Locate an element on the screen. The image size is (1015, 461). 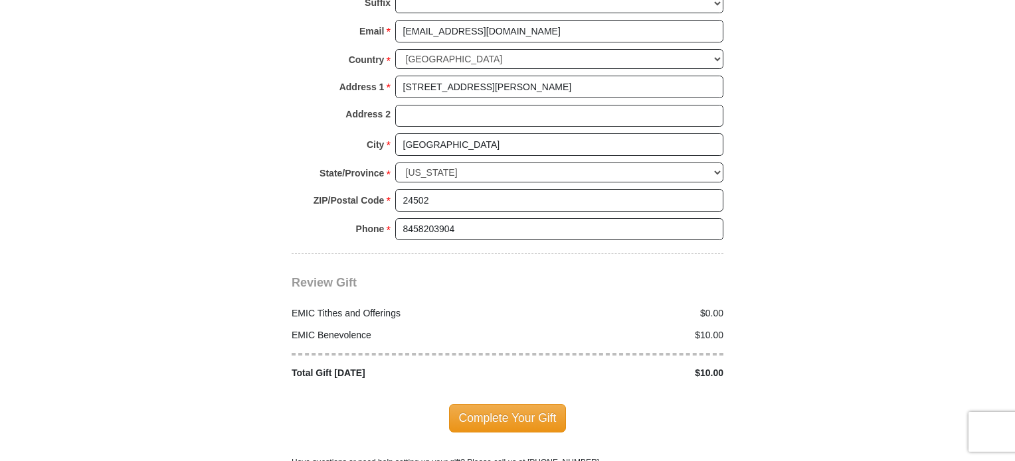
span: Complete Your Gift is located at coordinates (507, 418).